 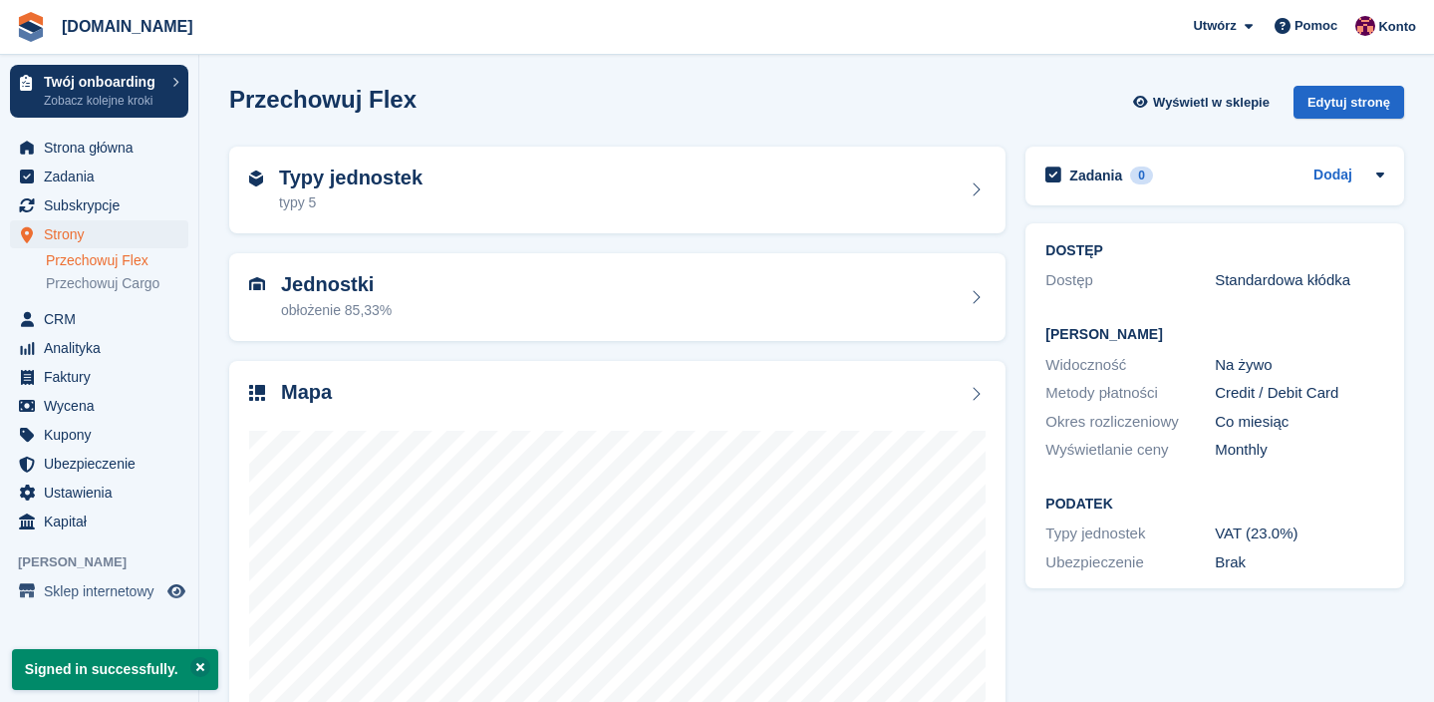 What do you see at coordinates (1214, 26) in the screenshot?
I see `span: Utwórz` at bounding box center [1214, 26].